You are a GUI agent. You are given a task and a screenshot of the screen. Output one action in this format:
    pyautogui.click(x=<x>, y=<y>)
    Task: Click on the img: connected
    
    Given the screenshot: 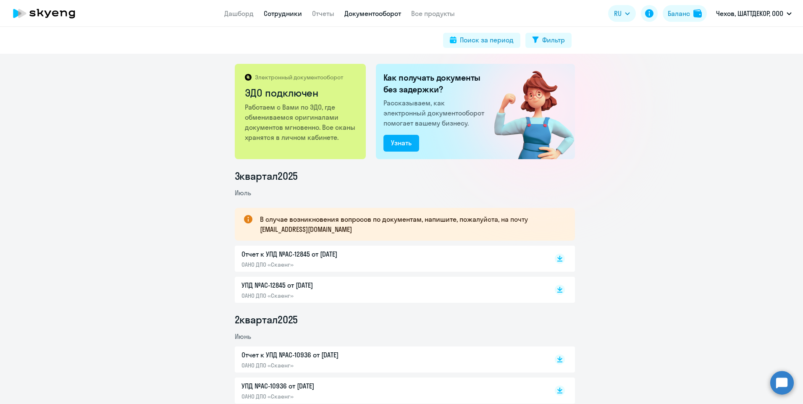 What is the action you would take?
    pyautogui.click(x=527, y=111)
    